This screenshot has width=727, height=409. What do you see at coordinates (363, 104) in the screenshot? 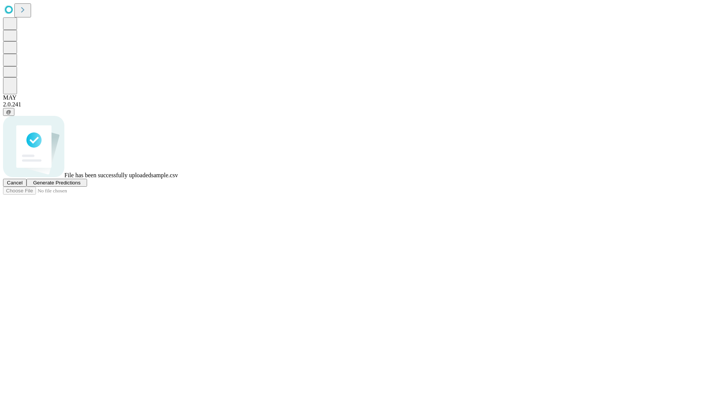
I see `div: 2.0.241` at bounding box center [363, 104].